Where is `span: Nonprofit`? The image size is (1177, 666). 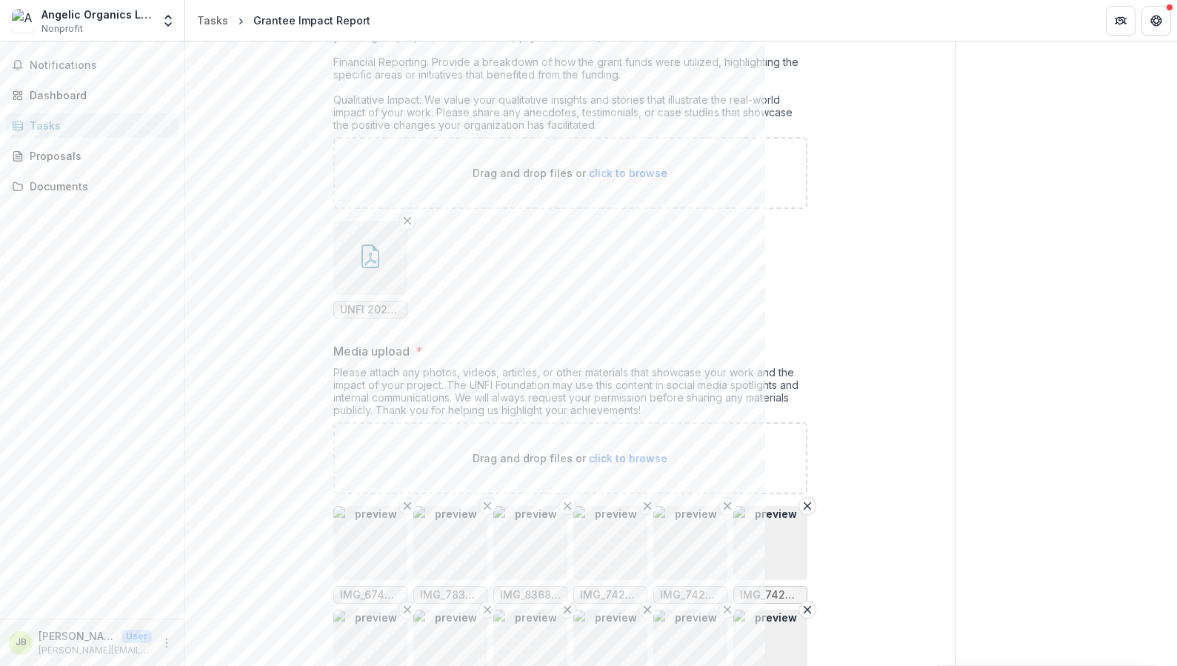 span: Nonprofit is located at coordinates (62, 29).